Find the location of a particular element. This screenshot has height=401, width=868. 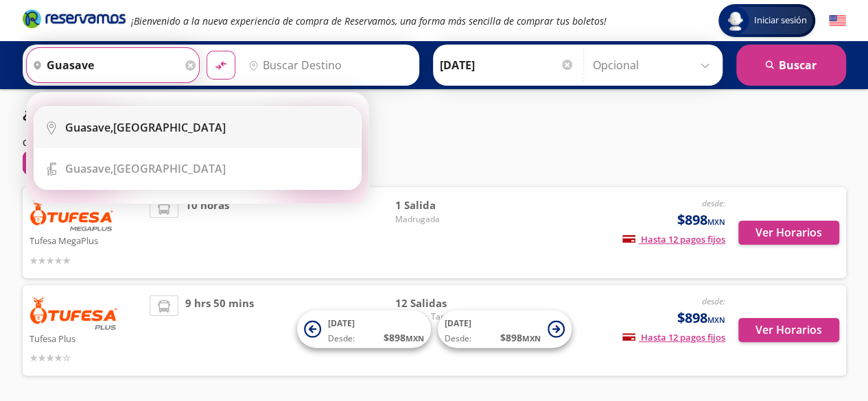

span: 9 hrs 50 mins is located at coordinates (220, 331).